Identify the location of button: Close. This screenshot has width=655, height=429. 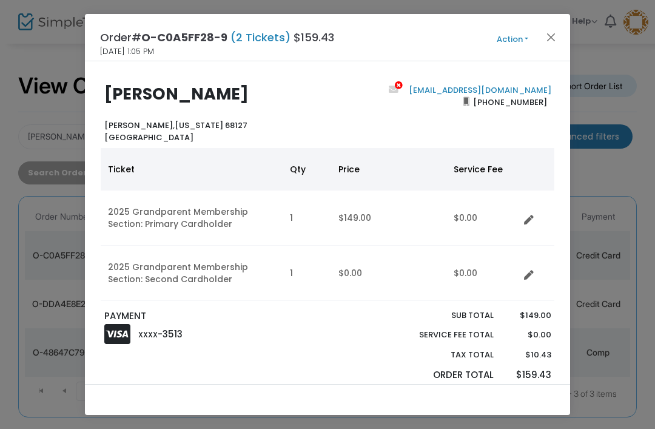
(552, 37).